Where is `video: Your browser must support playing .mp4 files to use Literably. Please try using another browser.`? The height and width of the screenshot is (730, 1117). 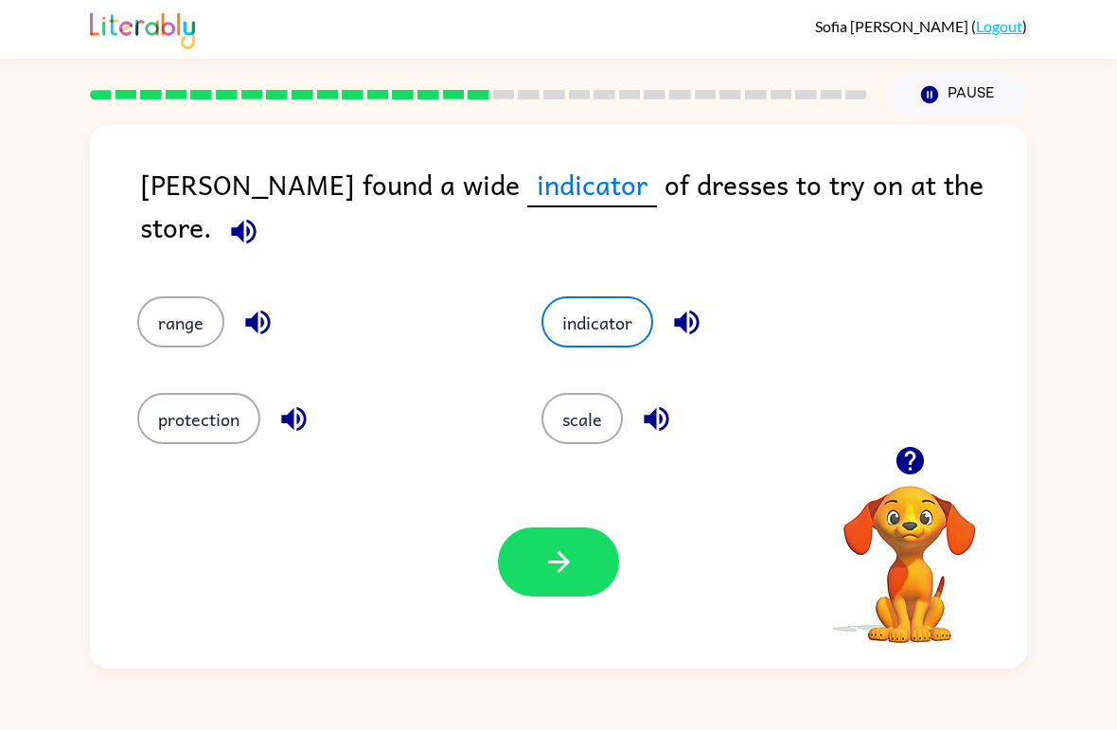
video: Your browser must support playing .mp4 files to use Literably. Please try using another browser. is located at coordinates (910, 551).